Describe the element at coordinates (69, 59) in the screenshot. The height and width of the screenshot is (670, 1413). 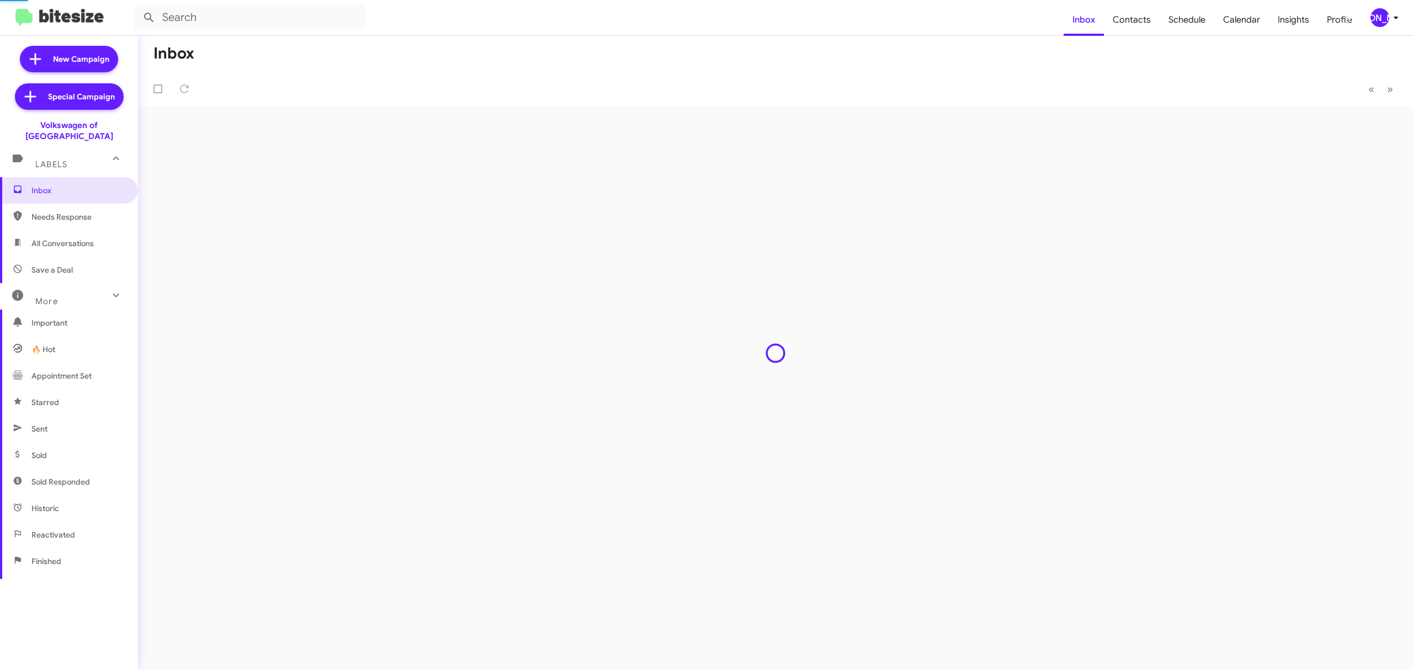
I see `a: New Campaign` at that location.